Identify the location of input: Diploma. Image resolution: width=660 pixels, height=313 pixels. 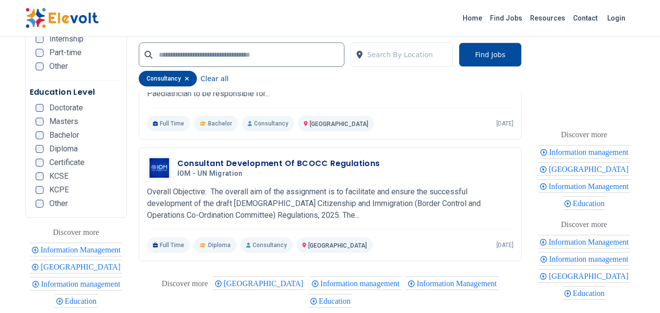
(40, 149).